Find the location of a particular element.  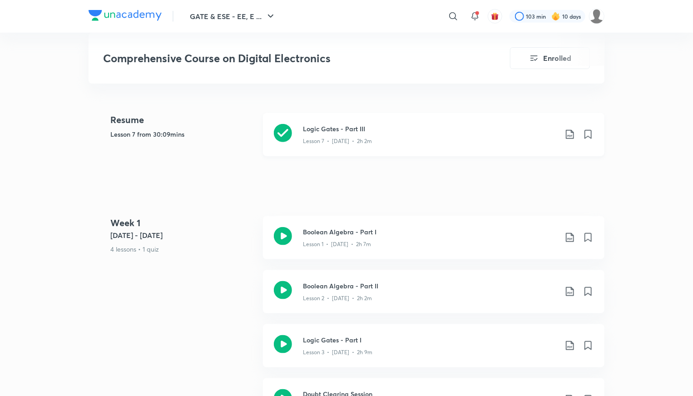

img: avatar is located at coordinates (495, 16).